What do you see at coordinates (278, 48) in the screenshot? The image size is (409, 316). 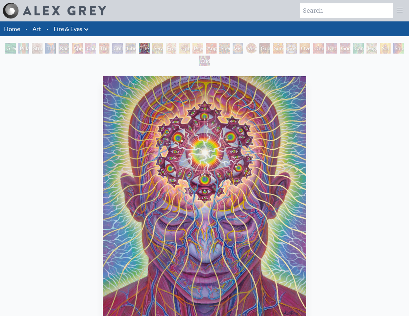 I see `div: Sunyata` at bounding box center [278, 48].